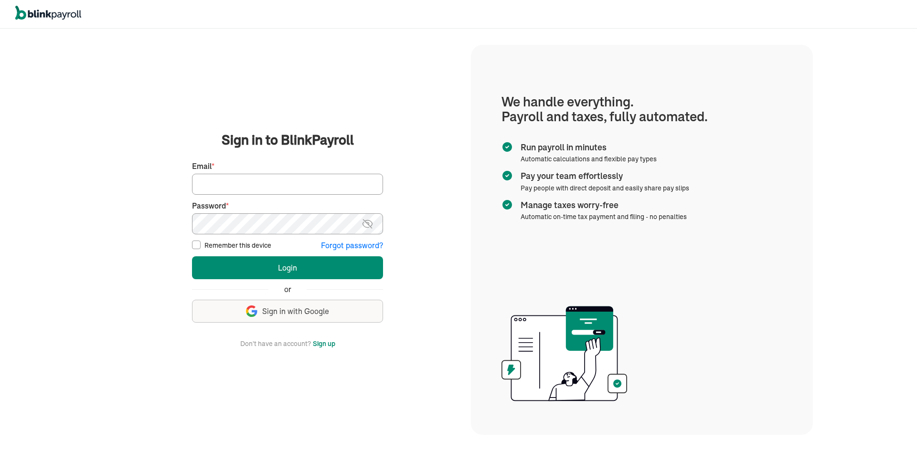  What do you see at coordinates (324, 344) in the screenshot?
I see `button: Sign up` at bounding box center [324, 344].